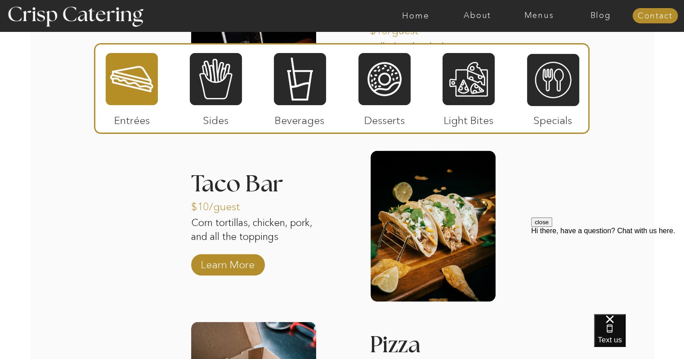  I want to click on p: Beverages, so click(300, 118).